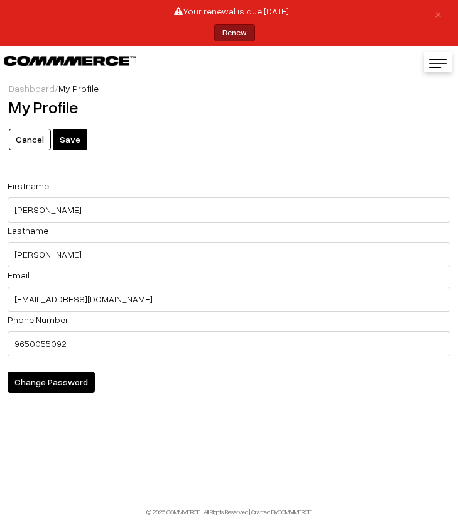 The width and height of the screenshot is (458, 523). I want to click on button: Change Password, so click(51, 382).